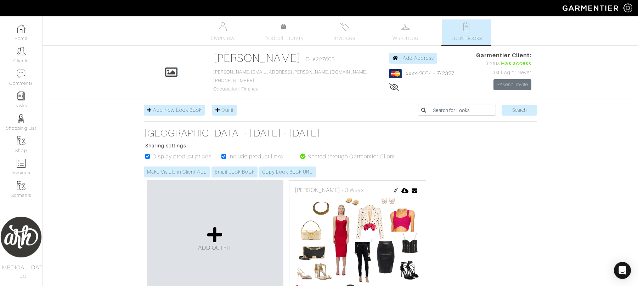 This screenshot has height=286, width=638. Describe the element at coordinates (413, 58) in the screenshot. I see `a: Add Address` at that location.